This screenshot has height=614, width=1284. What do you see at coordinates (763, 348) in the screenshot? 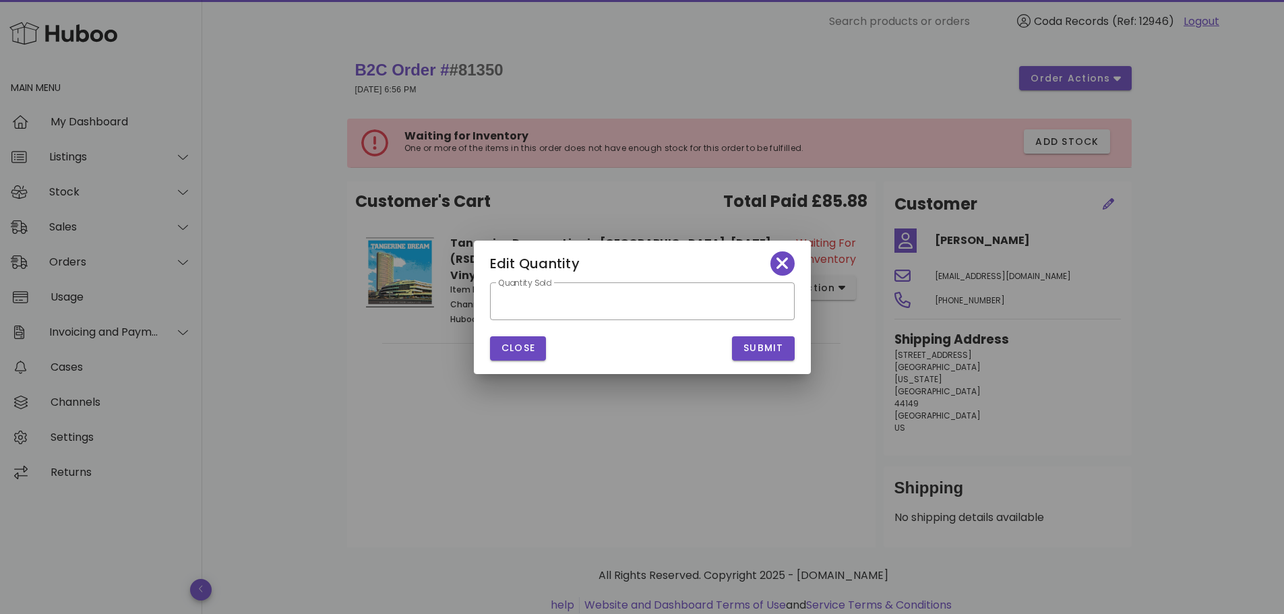
I see `span: Submit` at bounding box center [763, 348].